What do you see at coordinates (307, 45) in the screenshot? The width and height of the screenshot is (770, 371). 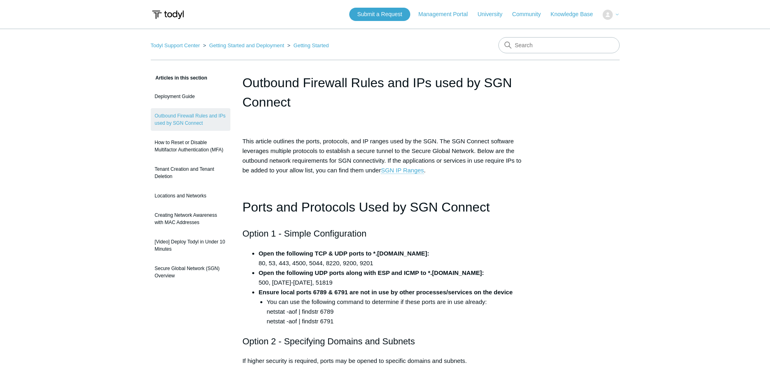 I see `li: Getting Started` at bounding box center [307, 45].